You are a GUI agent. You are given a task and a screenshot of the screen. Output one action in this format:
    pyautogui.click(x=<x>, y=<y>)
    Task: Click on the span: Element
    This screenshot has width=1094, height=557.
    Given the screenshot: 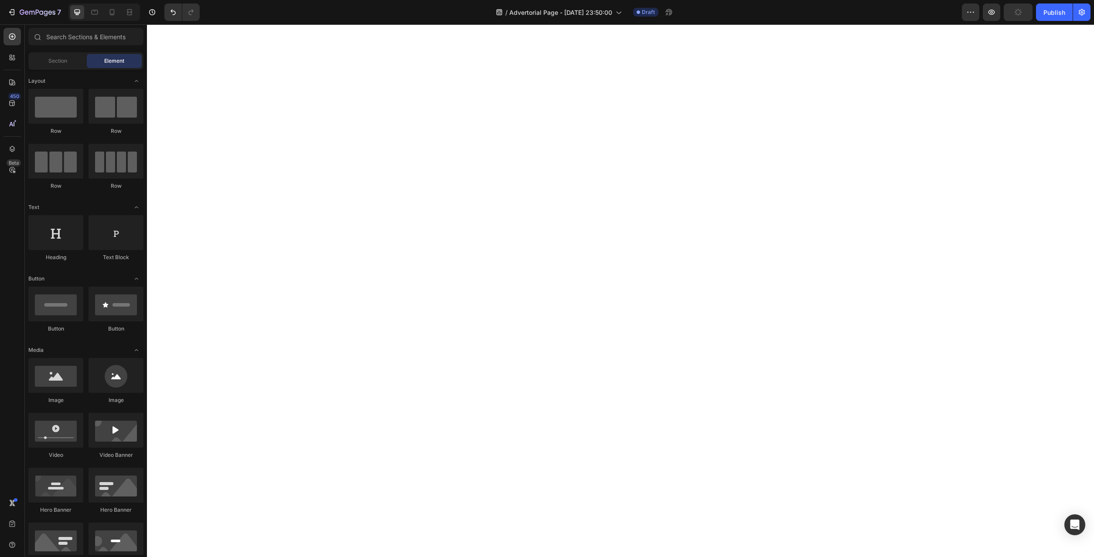 What is the action you would take?
    pyautogui.click(x=114, y=61)
    